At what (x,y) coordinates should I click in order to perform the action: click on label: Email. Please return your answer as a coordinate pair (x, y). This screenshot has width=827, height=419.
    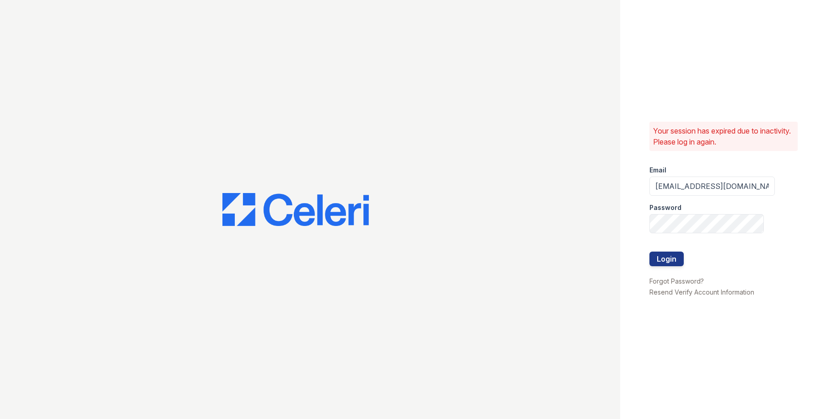
    Looking at the image, I should click on (658, 170).